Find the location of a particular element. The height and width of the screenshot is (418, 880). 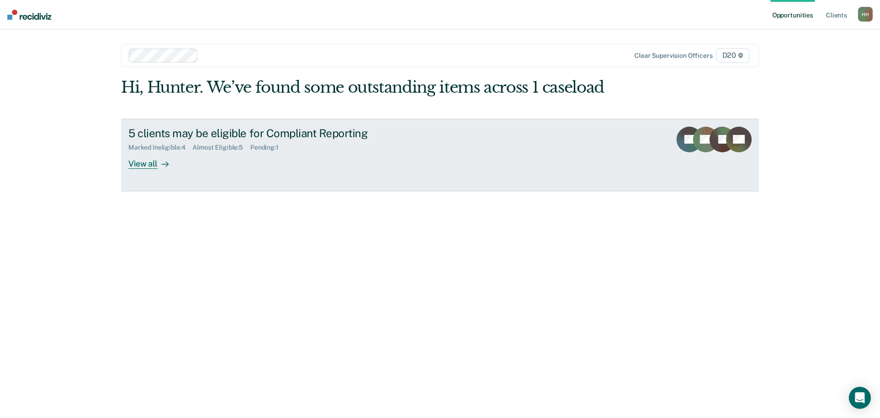

a: 5 clients may be eligible for Compliant ReportingMarked Ineligible:4Almost Eligible:5Pending:1Vie... is located at coordinates (440, 155).